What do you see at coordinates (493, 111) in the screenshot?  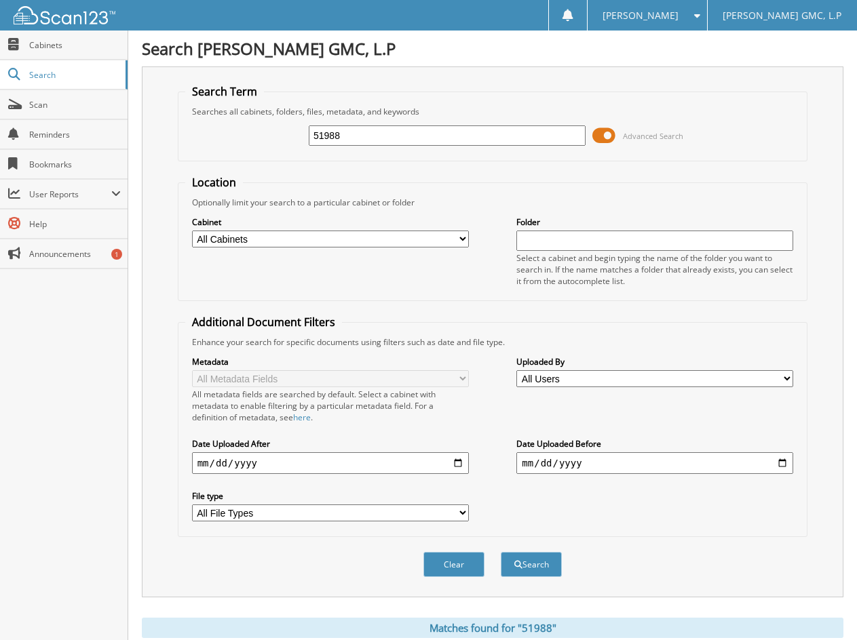 I see `div: Searches all cabinets, folders, files, metadata, and keywords` at bounding box center [493, 111].